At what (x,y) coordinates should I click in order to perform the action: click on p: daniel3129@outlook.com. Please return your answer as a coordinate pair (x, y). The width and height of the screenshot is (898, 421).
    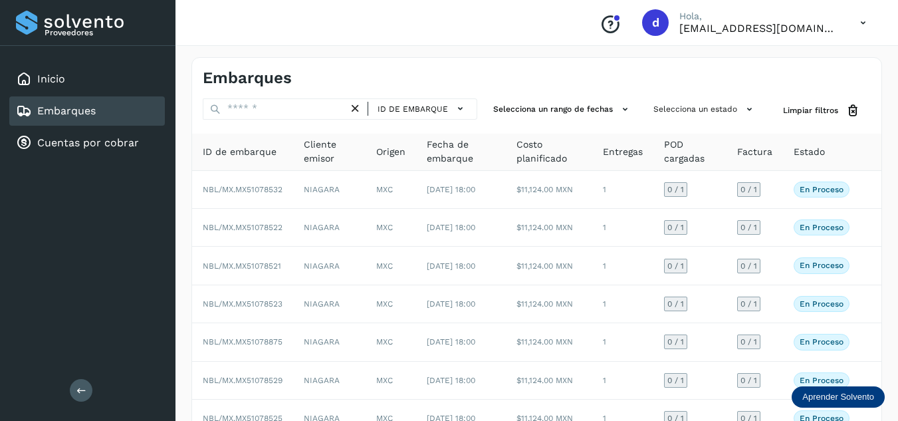
    Looking at the image, I should click on (759, 28).